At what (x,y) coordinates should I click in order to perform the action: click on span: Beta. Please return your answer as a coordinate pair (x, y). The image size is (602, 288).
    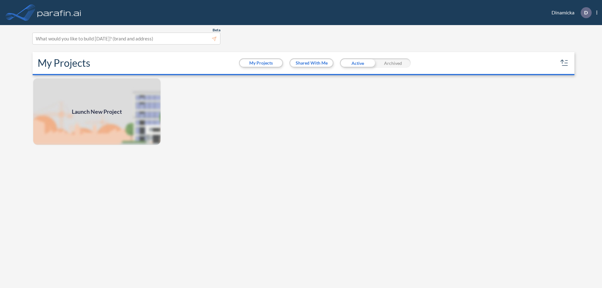
    Looking at the image, I should click on (216, 30).